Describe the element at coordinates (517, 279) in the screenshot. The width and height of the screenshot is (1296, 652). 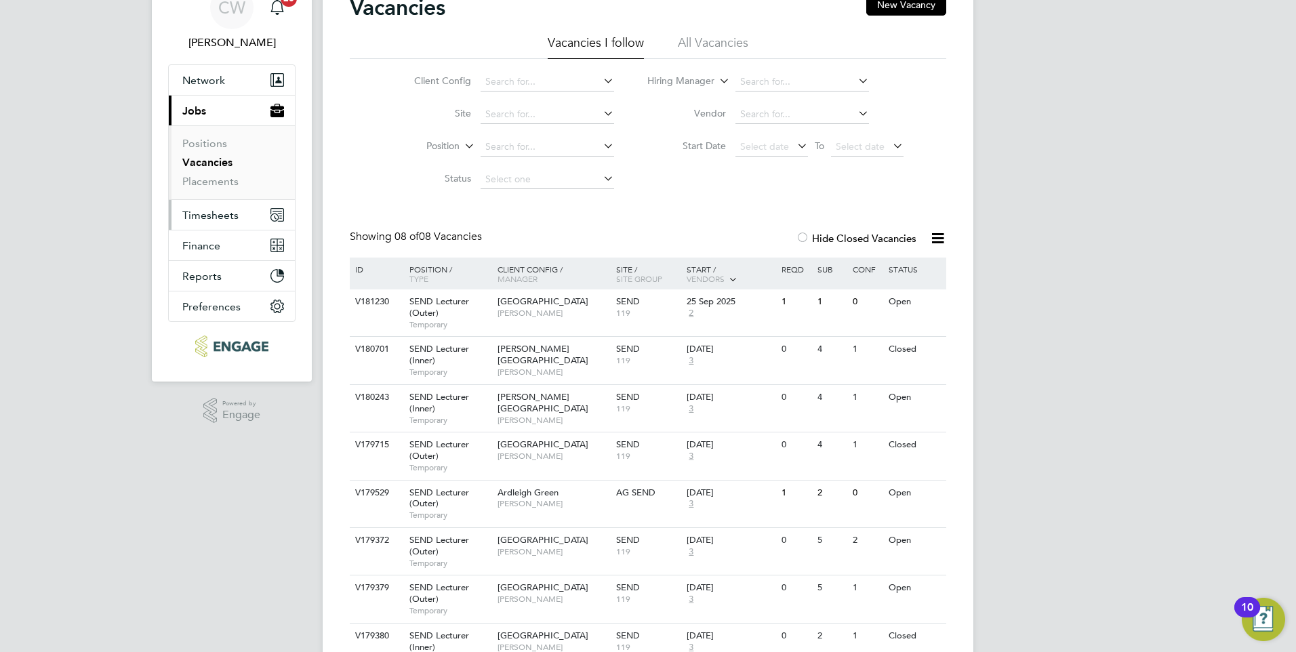
I see `span: Manager` at that location.